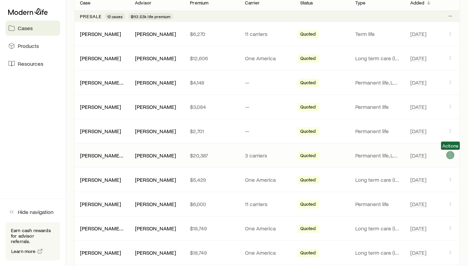  What do you see at coordinates (212, 131) in the screenshot?
I see `p: $2,701` at bounding box center [212, 131].